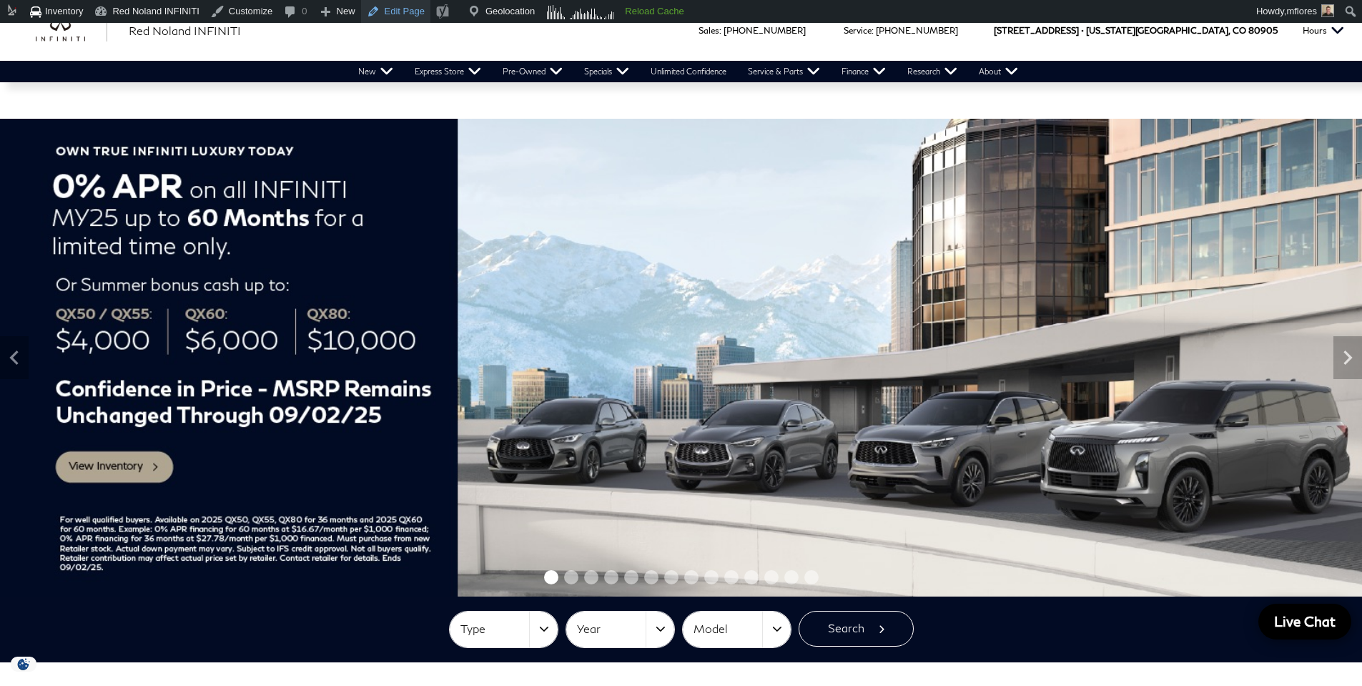 The height and width of the screenshot is (686, 1362). What do you see at coordinates (811, 577) in the screenshot?
I see `span: Go to slide 14` at bounding box center [811, 577].